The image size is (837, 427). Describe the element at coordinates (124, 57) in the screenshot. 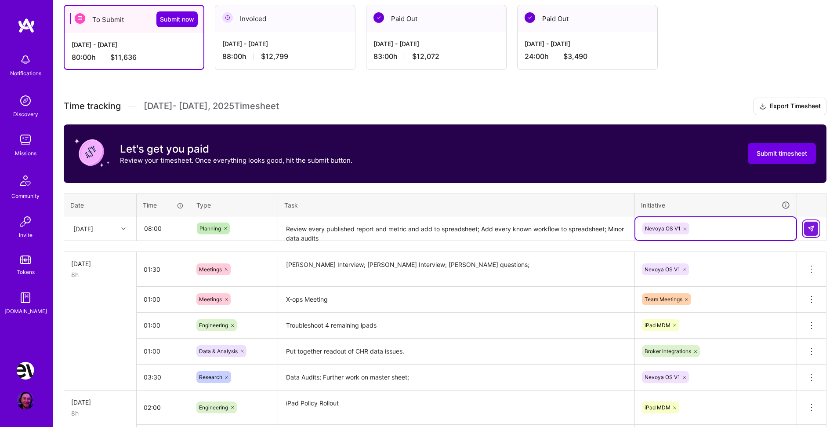

I see `span: $11,636` at that location.